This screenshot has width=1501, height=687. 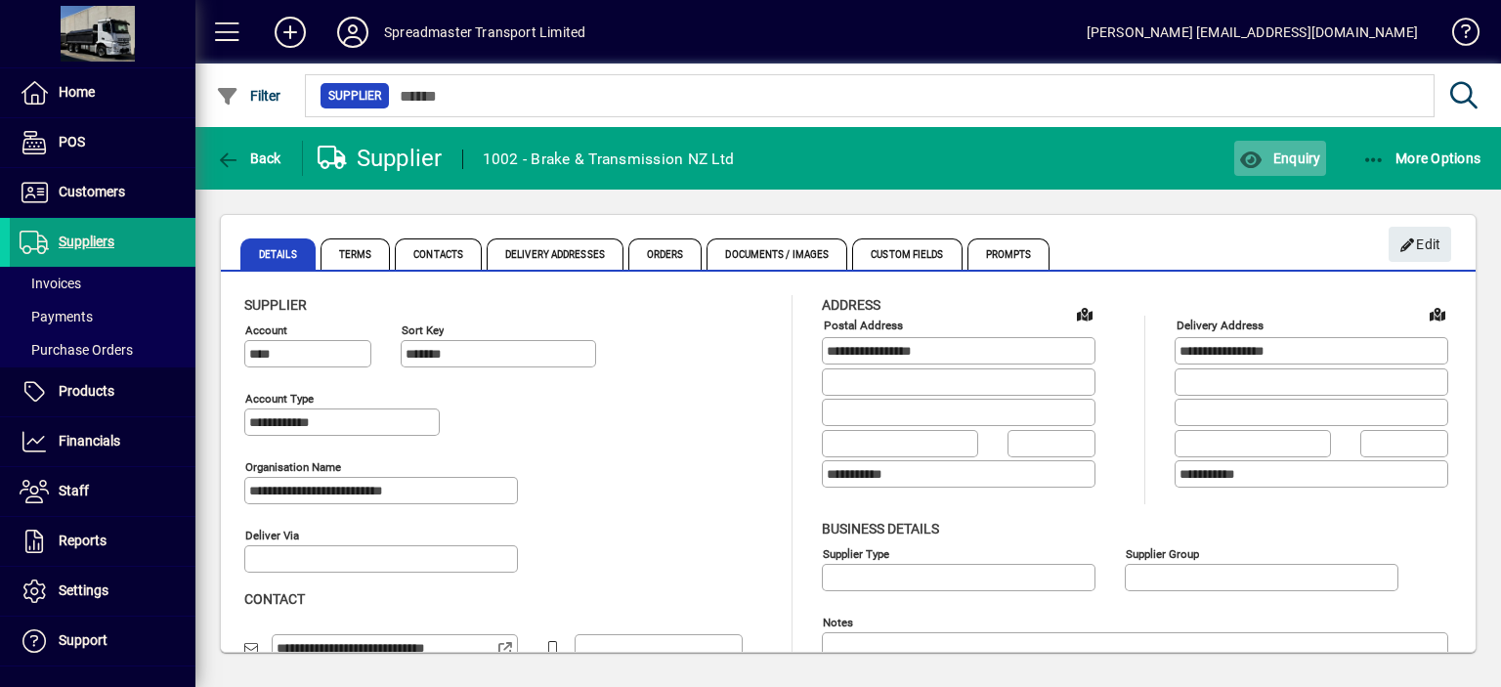 What do you see at coordinates (103, 641) in the screenshot?
I see `a: Support` at bounding box center [103, 641].